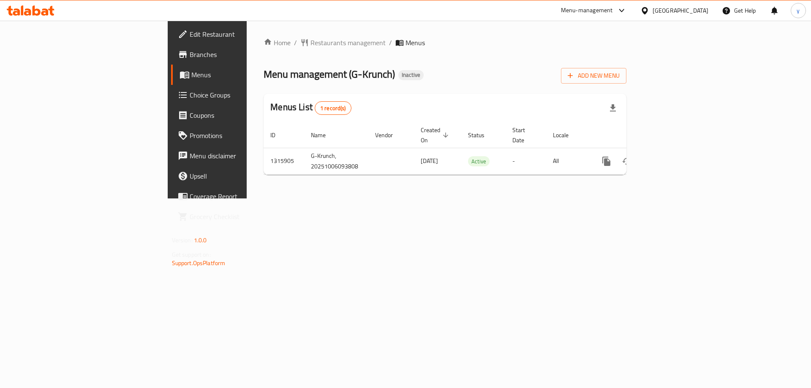  I want to click on span: Inactive, so click(411, 75).